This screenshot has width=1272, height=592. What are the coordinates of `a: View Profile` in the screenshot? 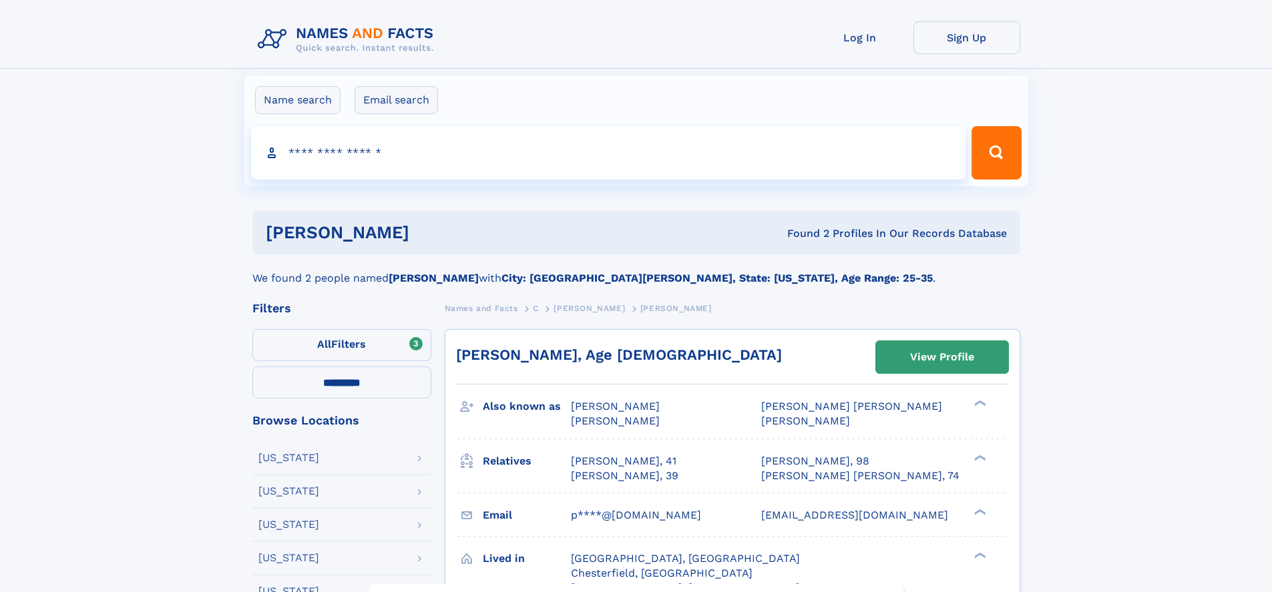 It's located at (942, 357).